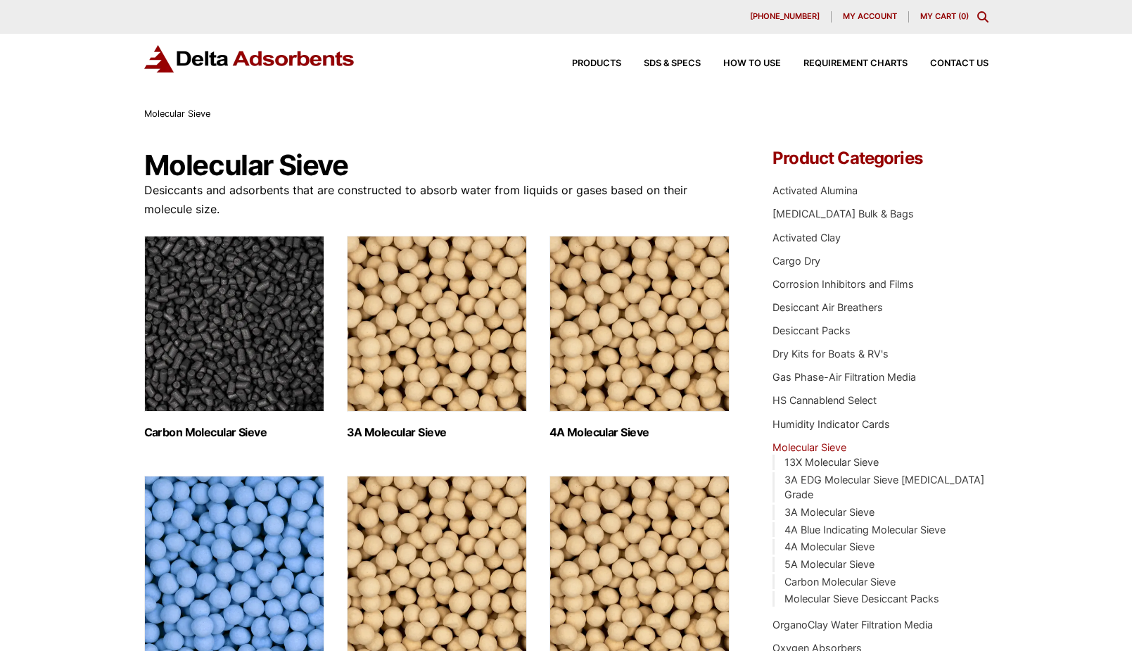 This screenshot has width=1132, height=651. What do you see at coordinates (963, 16) in the screenshot?
I see `span: 0` at bounding box center [963, 16].